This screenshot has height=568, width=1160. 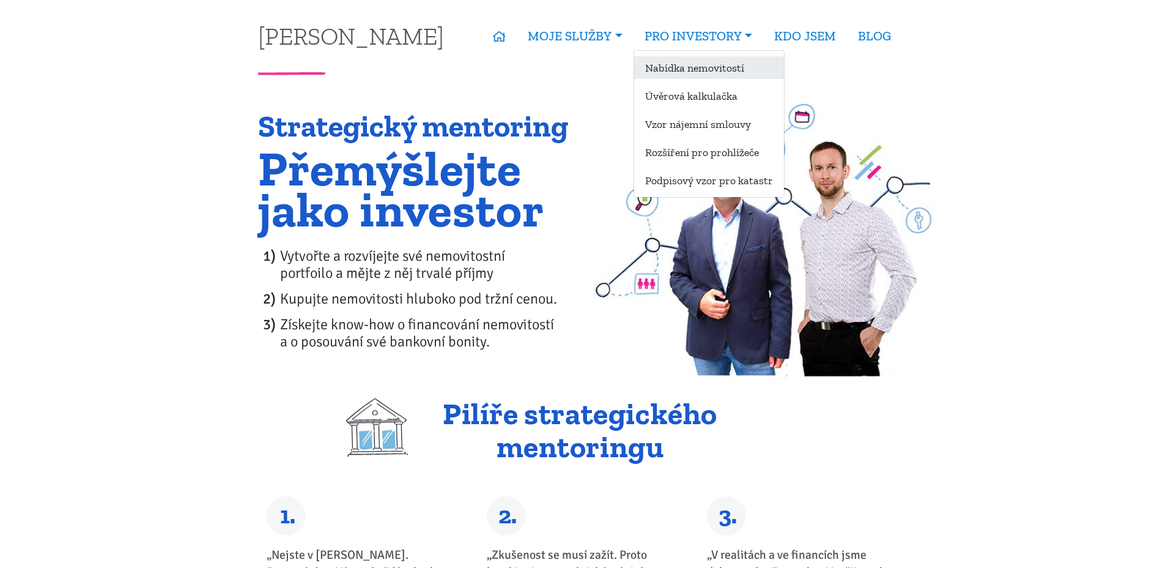 What do you see at coordinates (426, 333) in the screenshot?
I see `li: Získejte know-how o financování nemovitostí a o posouvání své bankovní bonity.` at bounding box center [426, 333].